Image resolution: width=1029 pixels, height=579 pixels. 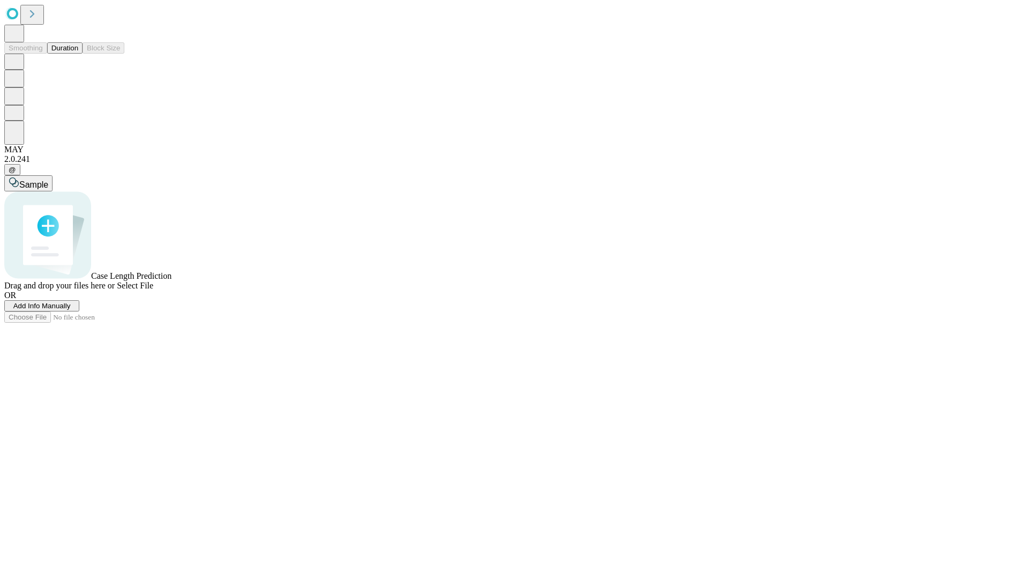 I want to click on button: Smoothing, so click(x=26, y=48).